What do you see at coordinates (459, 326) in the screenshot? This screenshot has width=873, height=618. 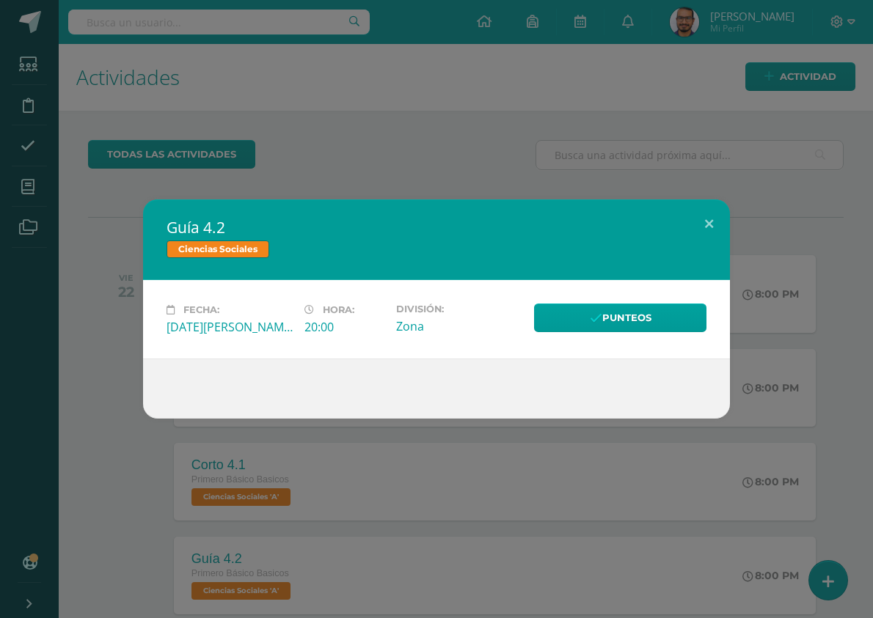 I see `div: Zona` at bounding box center [459, 326].